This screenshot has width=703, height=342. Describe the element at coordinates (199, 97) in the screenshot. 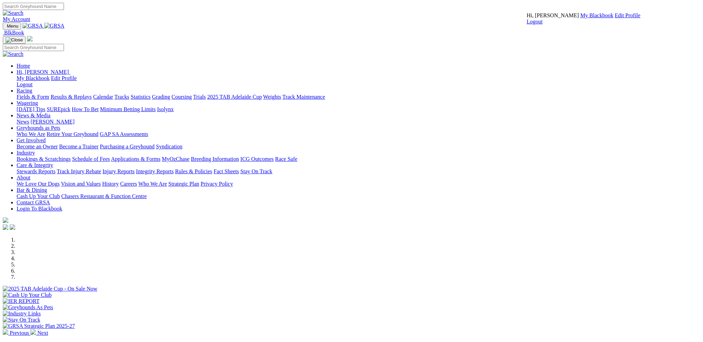

I see `a: Trials` at that location.